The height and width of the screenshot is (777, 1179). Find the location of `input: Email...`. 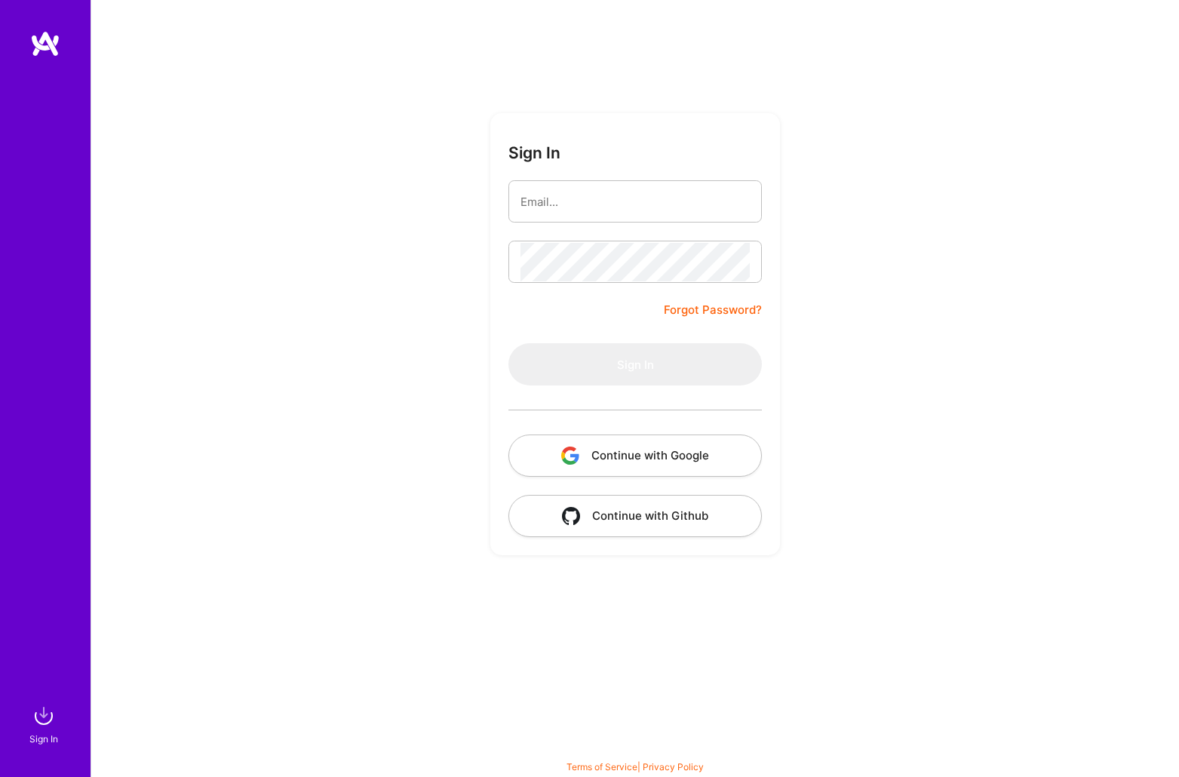

input: Email... is located at coordinates (635, 201).